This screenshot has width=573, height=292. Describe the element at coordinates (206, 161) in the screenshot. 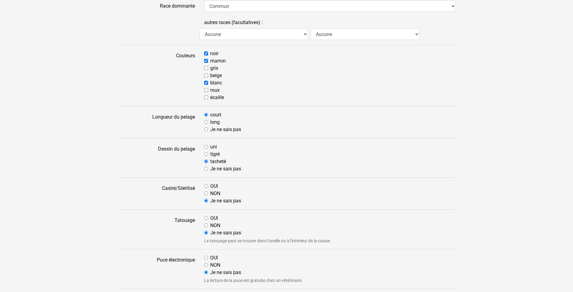

I see `input: tacheté` at that location.